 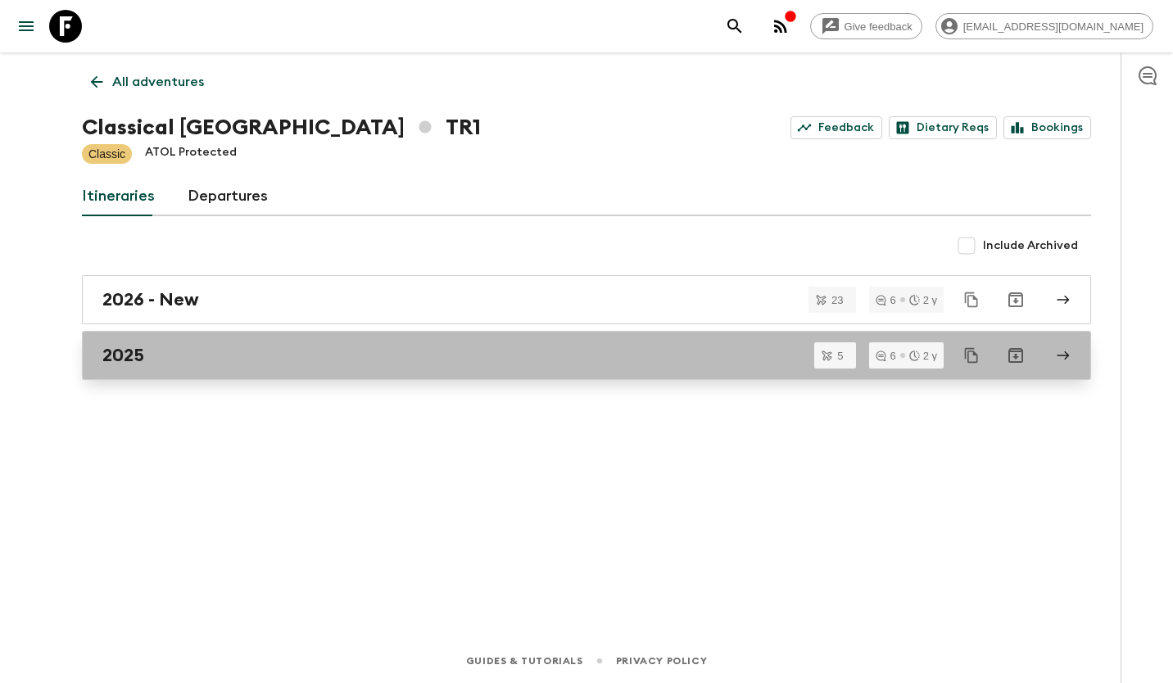 What do you see at coordinates (524, 661) in the screenshot?
I see `a: Guides & Tutorials` at bounding box center [524, 661].